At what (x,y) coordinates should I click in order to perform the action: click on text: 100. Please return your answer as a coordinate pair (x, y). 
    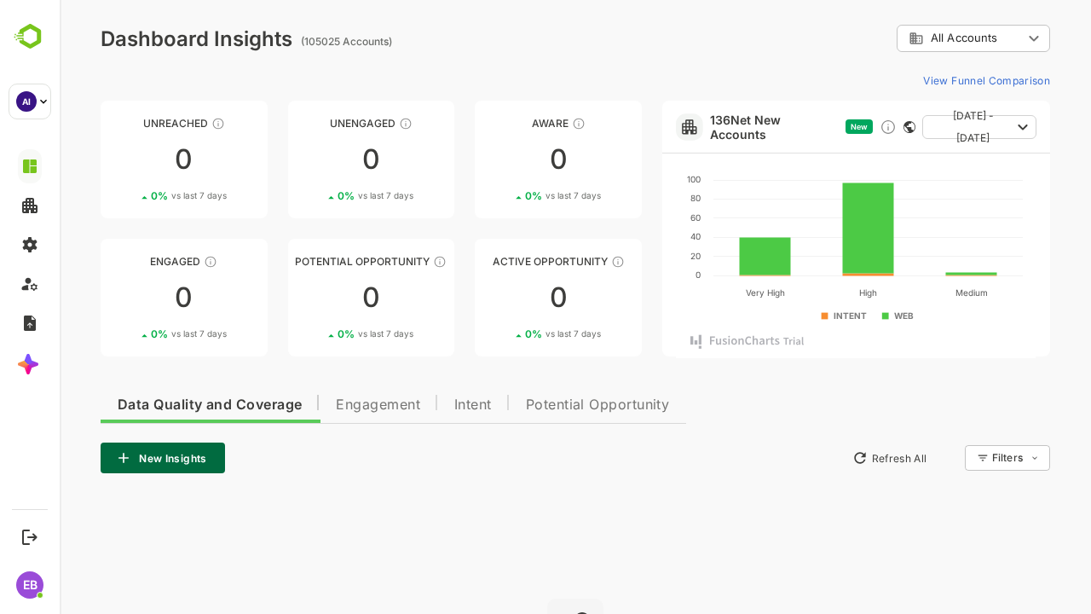
    Looking at the image, I should click on (634, 179).